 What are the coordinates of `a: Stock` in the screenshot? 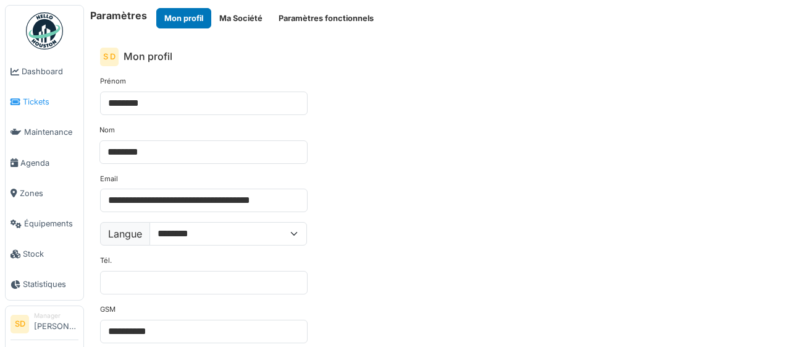 It's located at (44, 253).